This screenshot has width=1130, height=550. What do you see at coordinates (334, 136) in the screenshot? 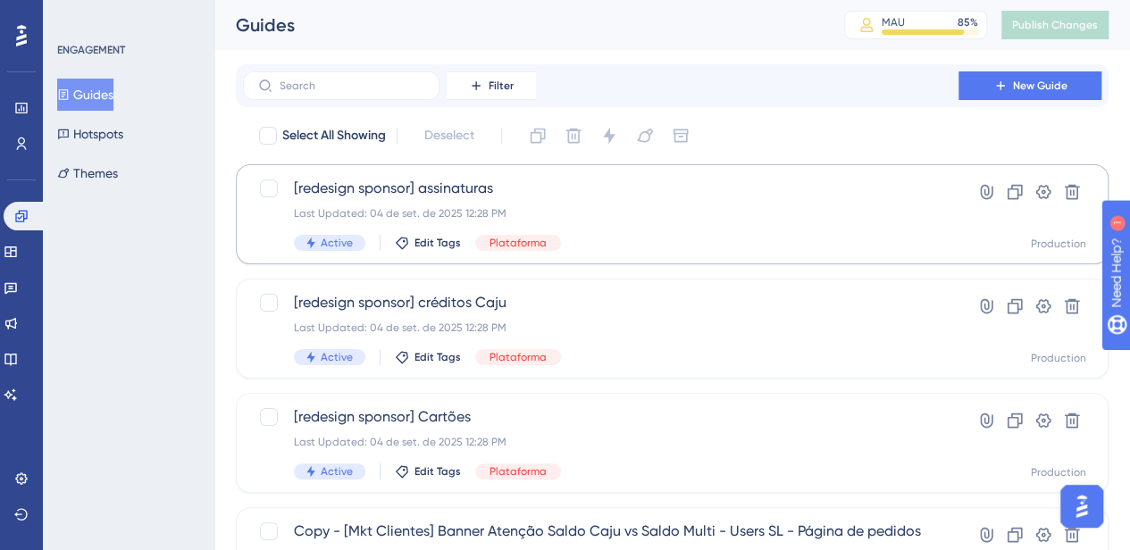
I see `span: Select All Showing` at bounding box center [334, 136].